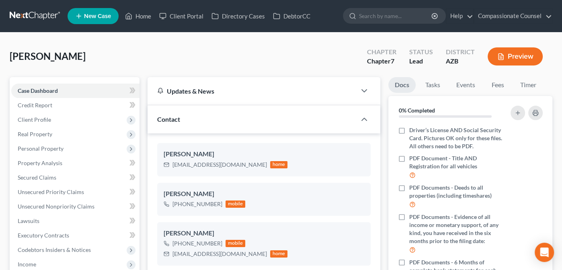 The image size is (562, 270). I want to click on span: Real Property, so click(35, 134).